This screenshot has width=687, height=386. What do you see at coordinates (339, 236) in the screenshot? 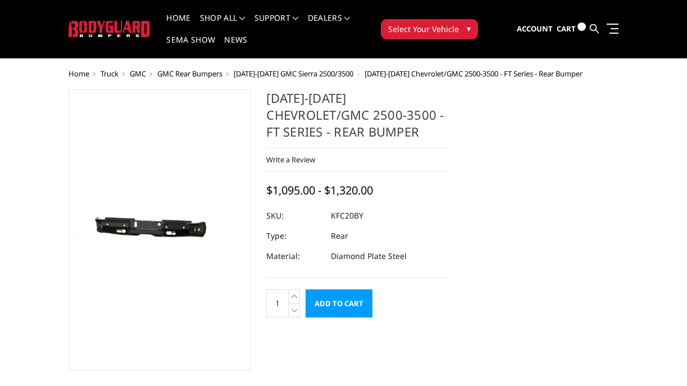
I see `dd: Rear` at bounding box center [339, 236].